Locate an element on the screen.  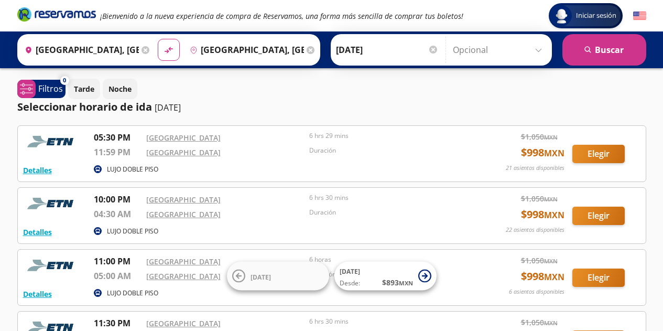
span: $ 893 is located at coordinates (397, 282).